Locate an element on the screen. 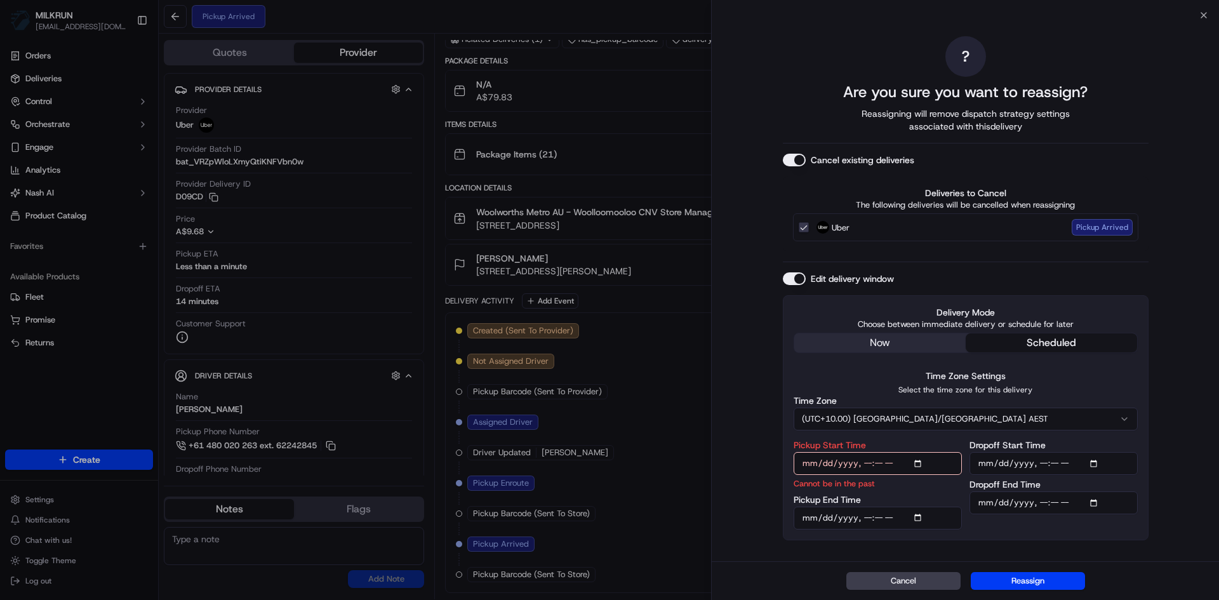 The height and width of the screenshot is (600, 1219). span: Uber is located at coordinates (841, 228).